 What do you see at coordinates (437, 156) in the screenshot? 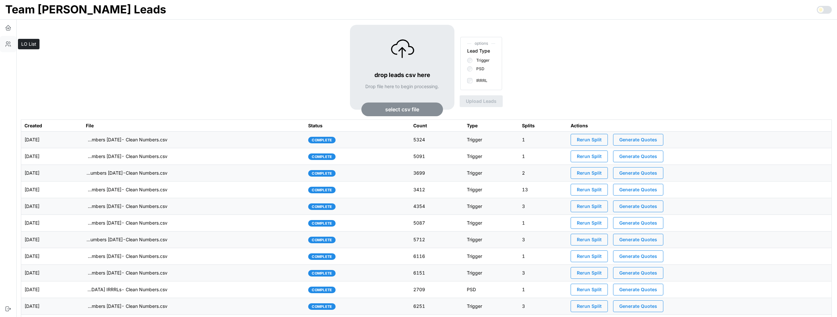
I see `td: 5091` at bounding box center [437, 156].